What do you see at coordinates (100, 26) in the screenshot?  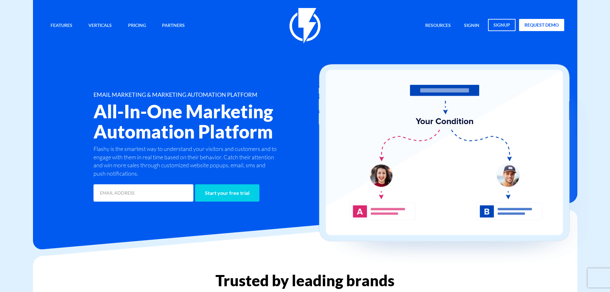 I see `a: Verticals` at bounding box center [100, 26].